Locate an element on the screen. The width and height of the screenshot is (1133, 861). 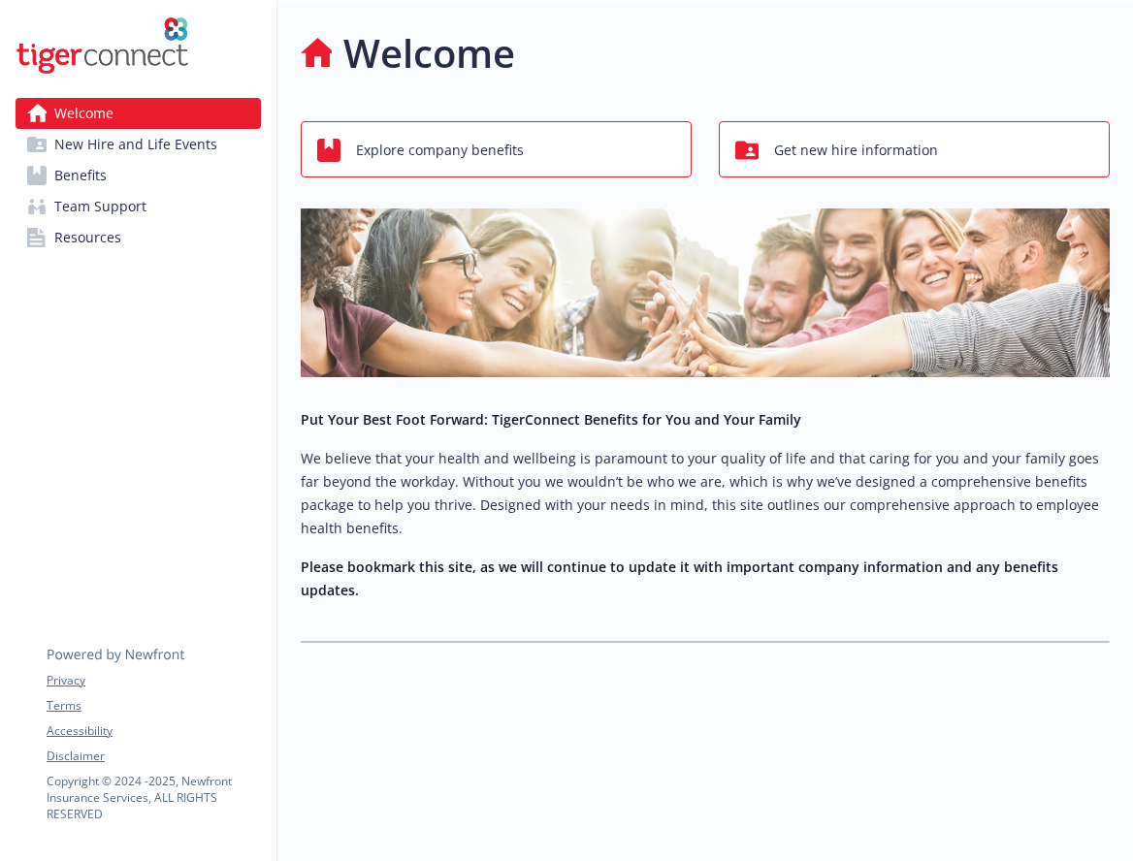
h1: Welcome is located at coordinates (429, 53).